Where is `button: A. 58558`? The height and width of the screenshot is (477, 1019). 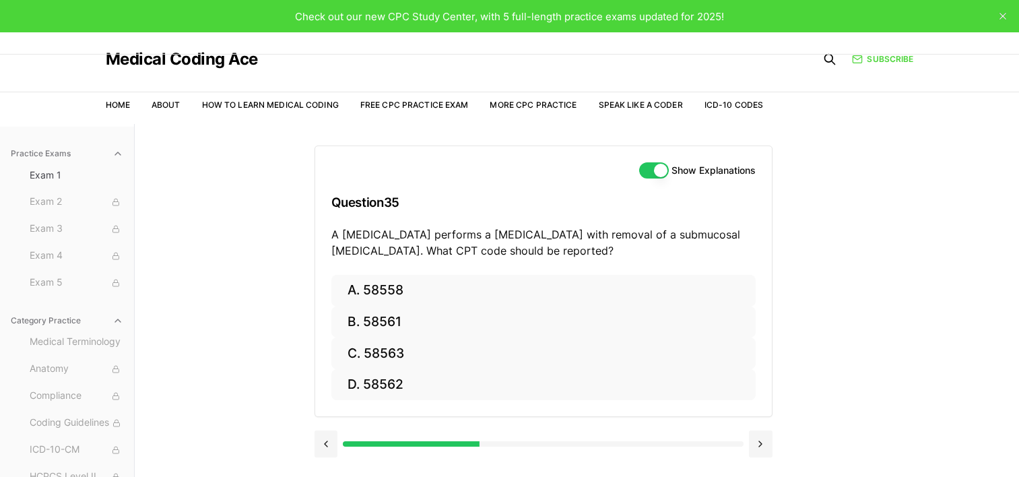 button: A. 58558 is located at coordinates (544, 290).